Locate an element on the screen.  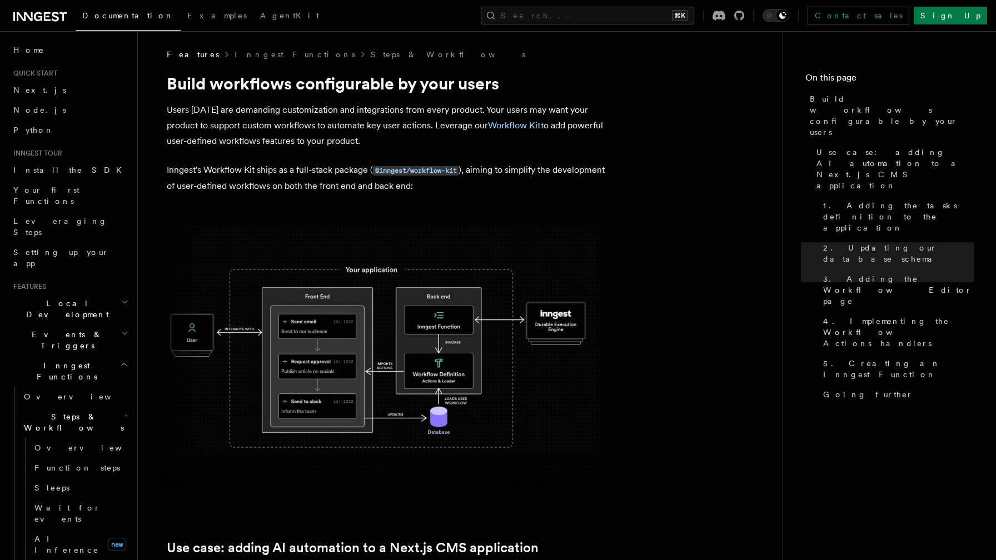
span: Your first Functions is located at coordinates (46, 196).